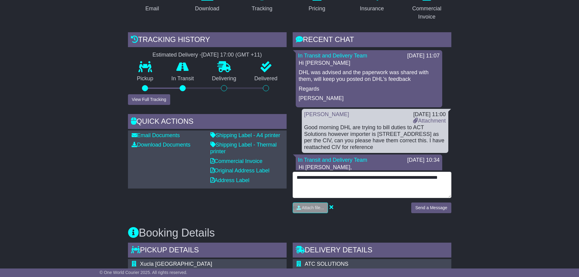  I want to click on div: Estimated Delivery -, so click(207, 55).